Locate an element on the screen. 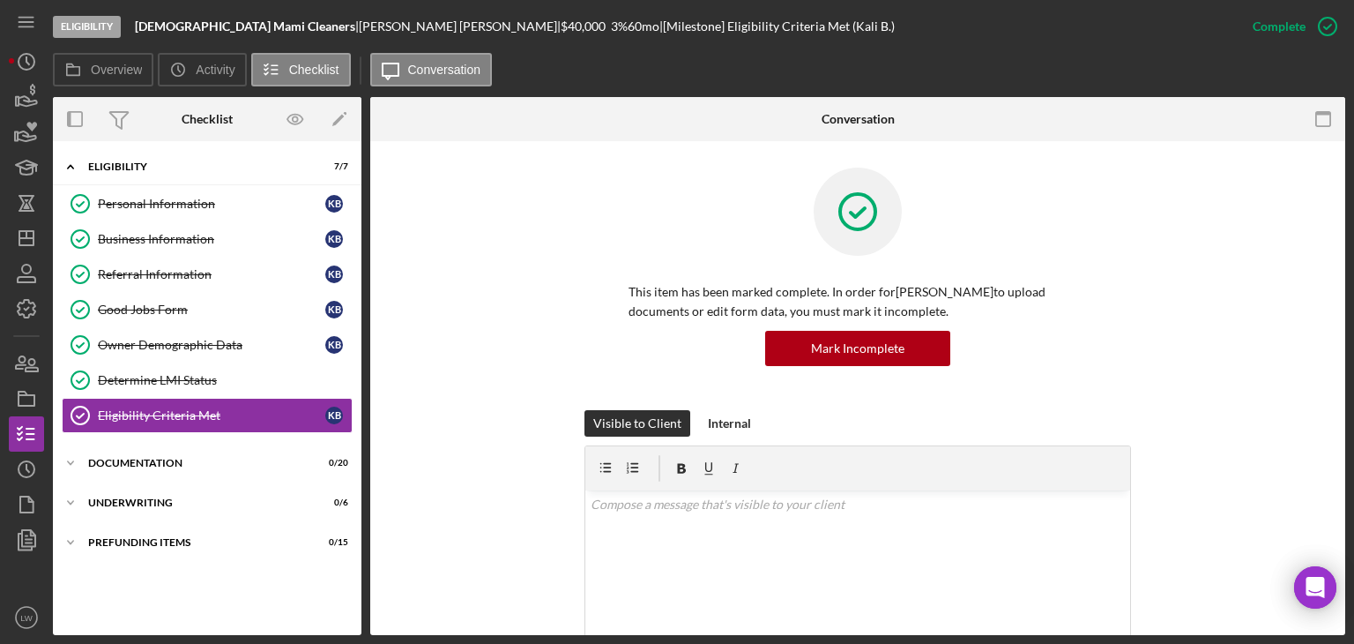 Image resolution: width=1354 pixels, height=644 pixels. text: LW is located at coordinates (26, 617).